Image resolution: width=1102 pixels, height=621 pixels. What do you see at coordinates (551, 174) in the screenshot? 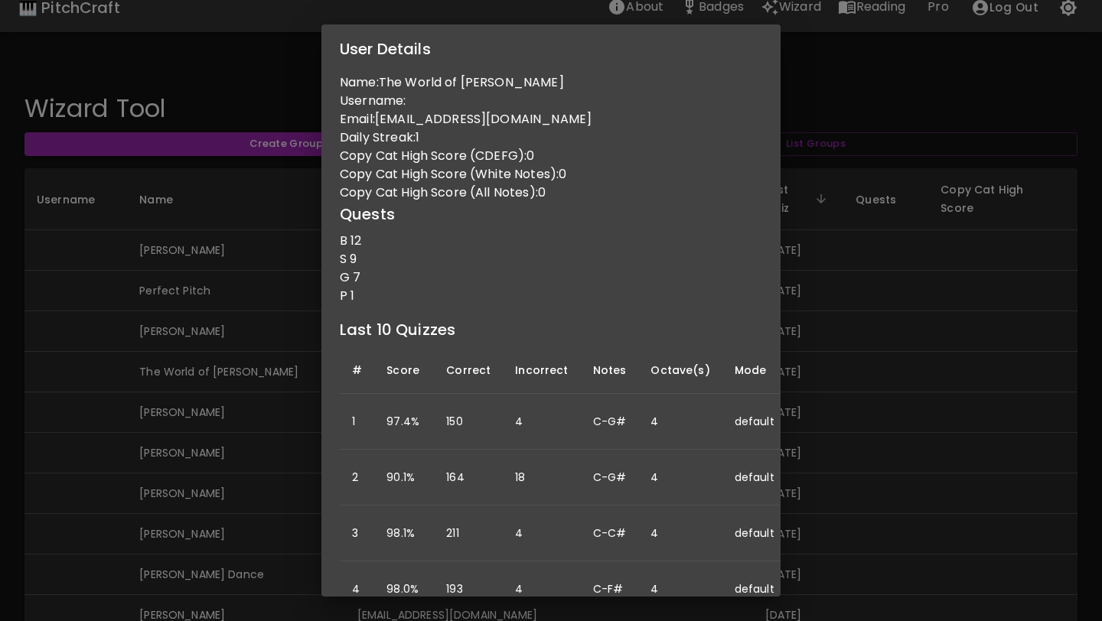
I see `p: Copy Cat High Score (White Notes): 0` at bounding box center [551, 174].